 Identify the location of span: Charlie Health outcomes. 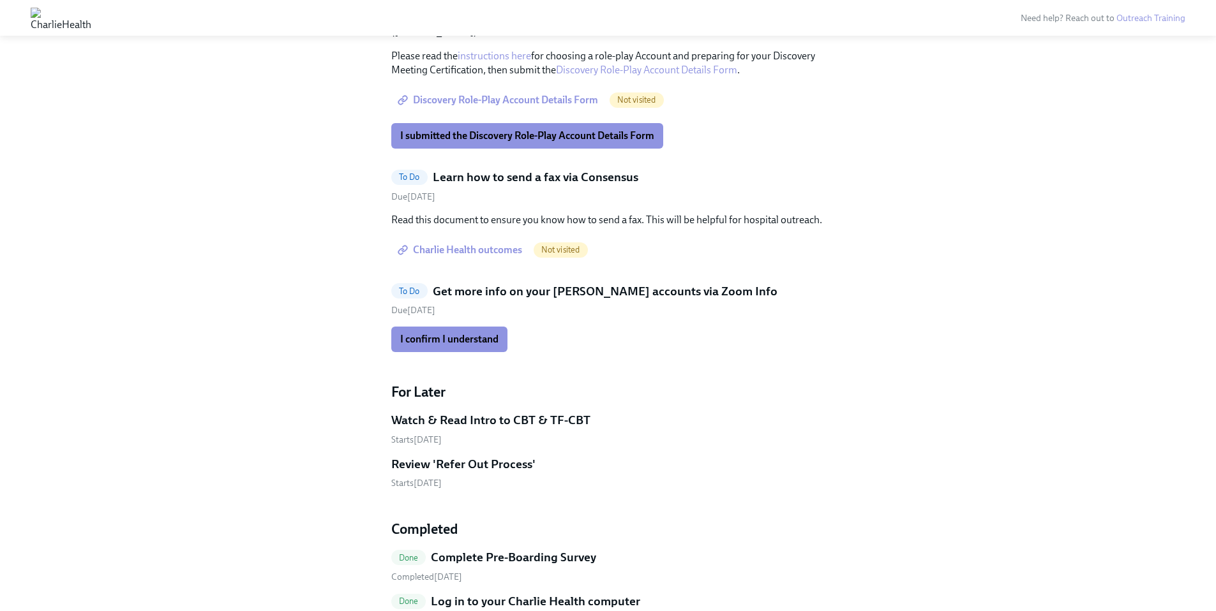
(461, 250).